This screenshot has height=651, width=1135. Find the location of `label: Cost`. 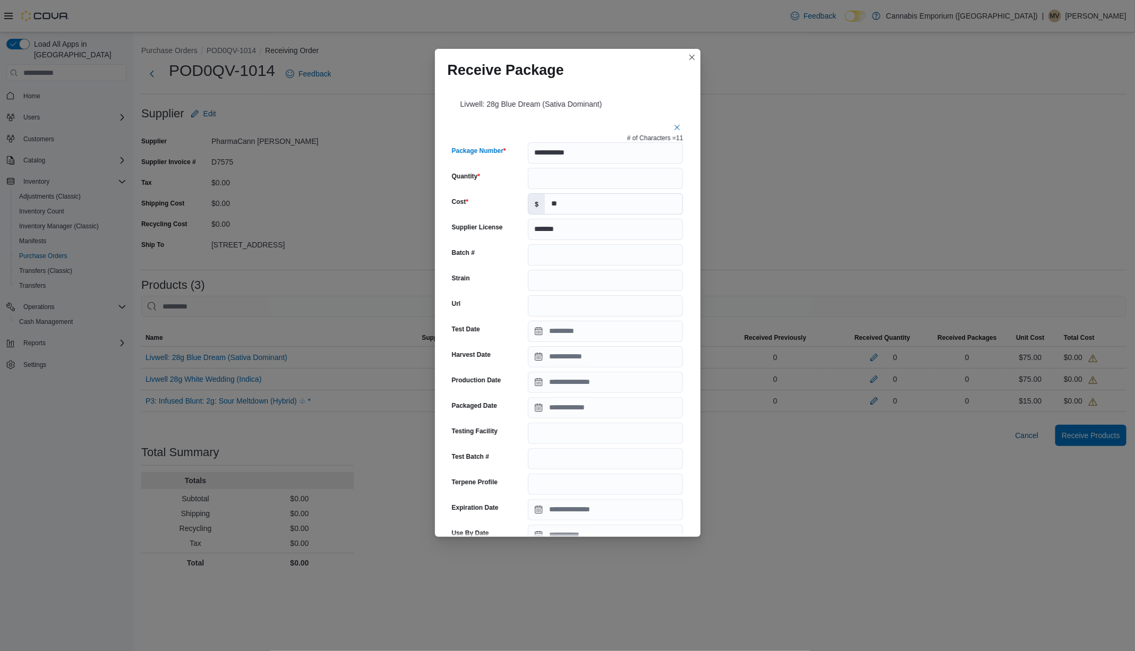

label: Cost is located at coordinates (460, 202).